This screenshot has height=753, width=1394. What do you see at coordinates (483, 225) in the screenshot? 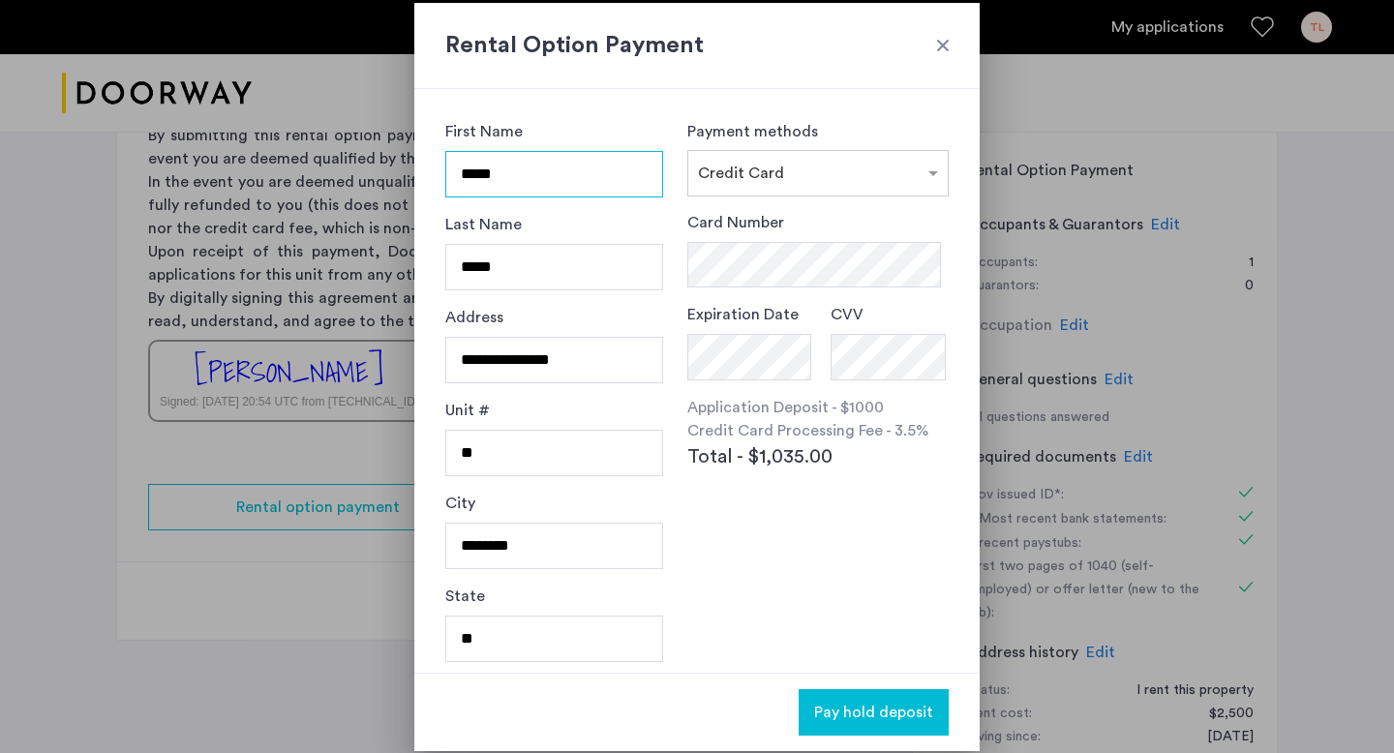
I see `label: Last Name` at bounding box center [483, 225].